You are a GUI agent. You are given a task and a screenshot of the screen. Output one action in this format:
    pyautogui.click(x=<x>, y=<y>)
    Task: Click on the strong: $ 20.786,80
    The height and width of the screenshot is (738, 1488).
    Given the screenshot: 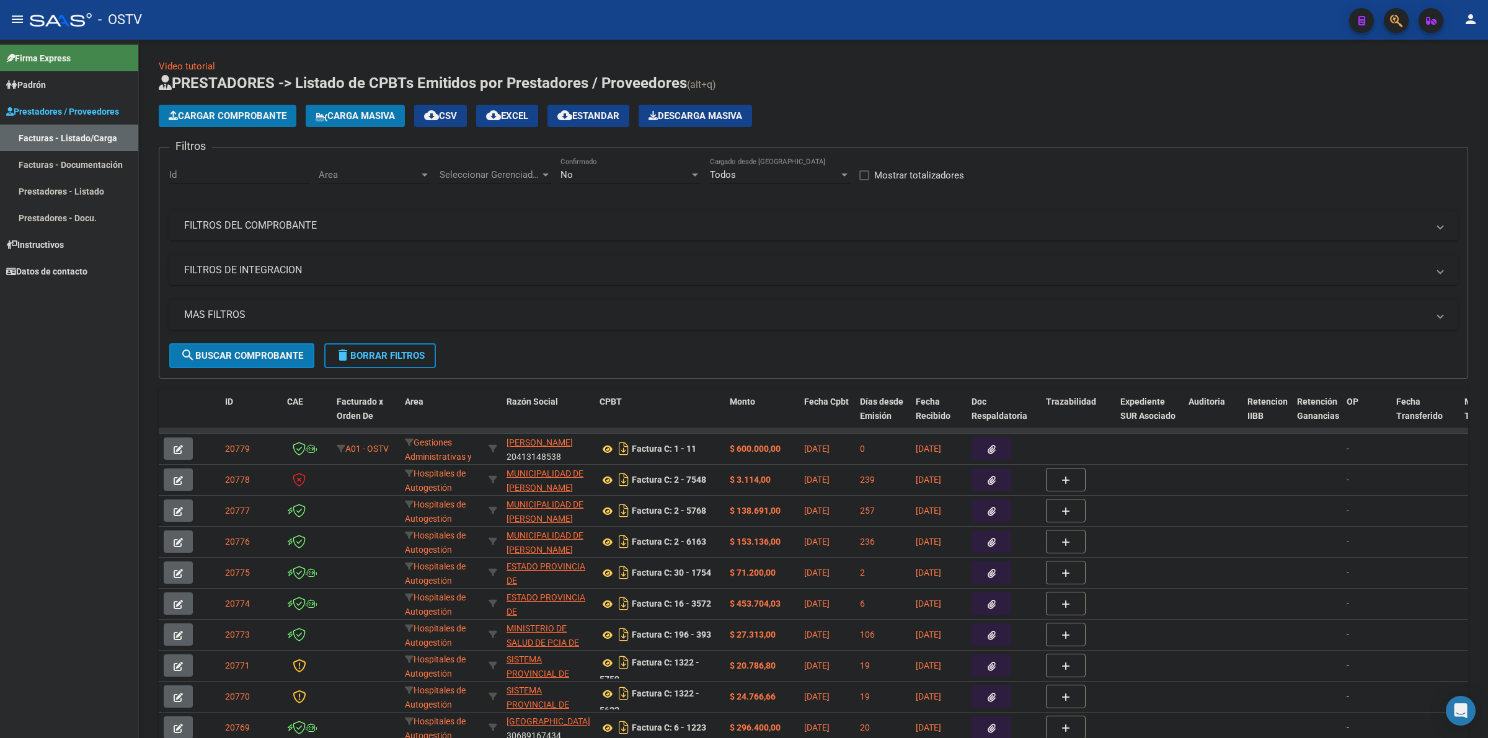 What is the action you would take?
    pyautogui.click(x=753, y=666)
    